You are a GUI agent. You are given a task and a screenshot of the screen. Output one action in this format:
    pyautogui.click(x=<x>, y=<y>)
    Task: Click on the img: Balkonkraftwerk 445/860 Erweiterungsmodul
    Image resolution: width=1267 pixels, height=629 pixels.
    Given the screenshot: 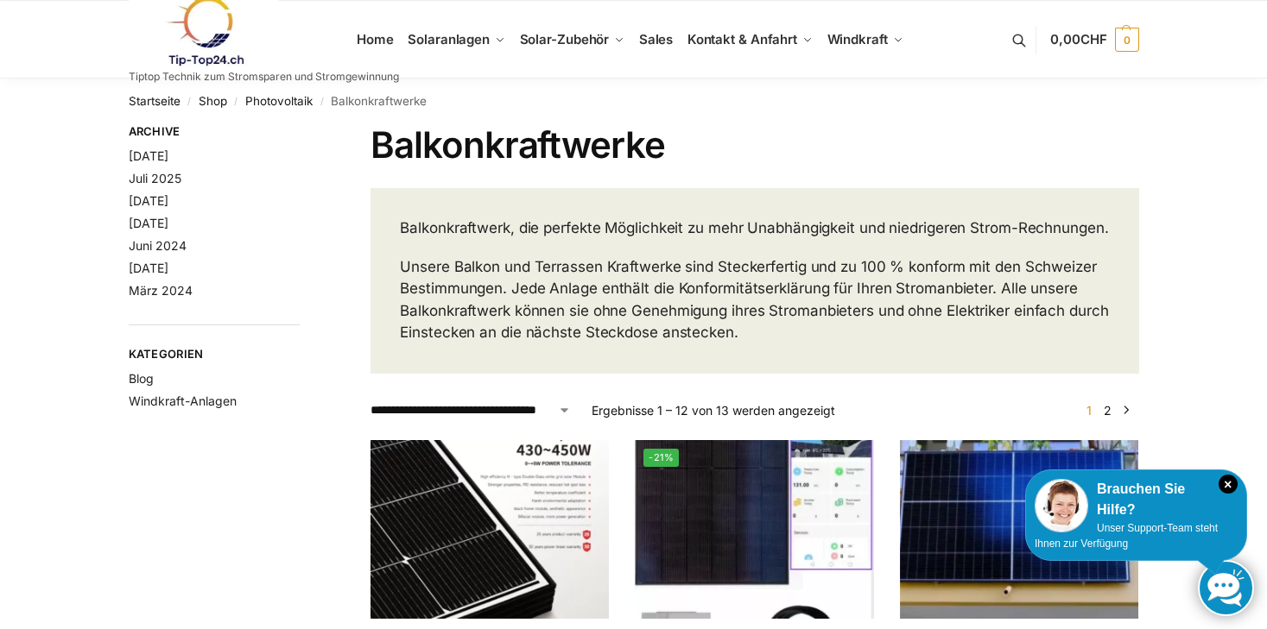 What is the action you would take?
    pyautogui.click(x=490, y=529)
    